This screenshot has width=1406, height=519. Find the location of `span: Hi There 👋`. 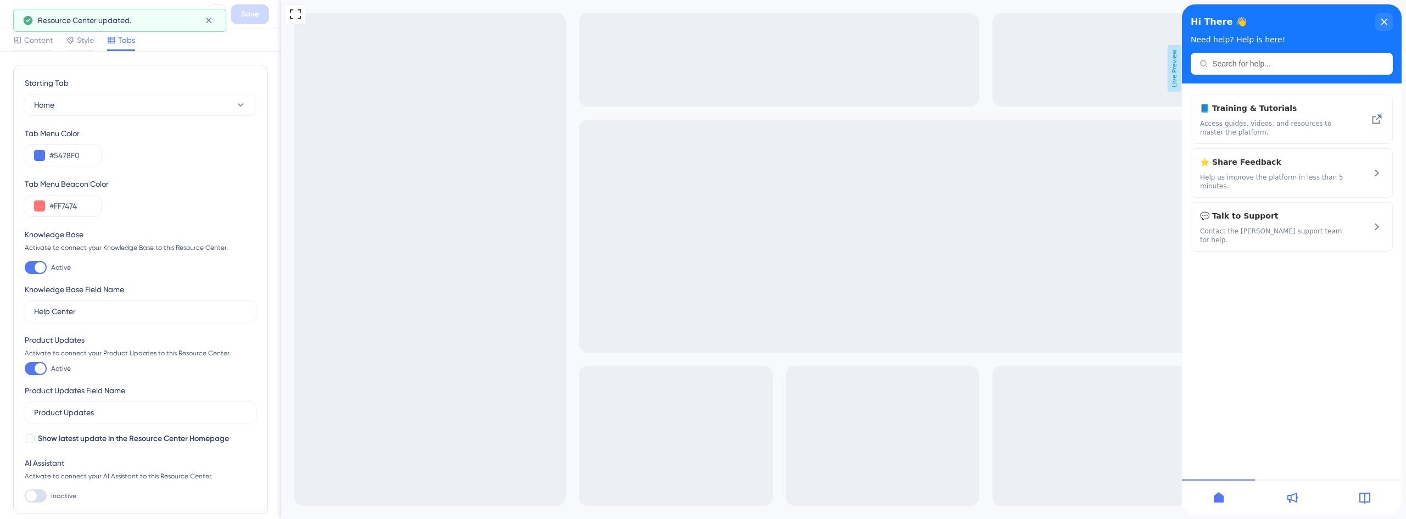

span: Hi There 👋 is located at coordinates (37, 18).